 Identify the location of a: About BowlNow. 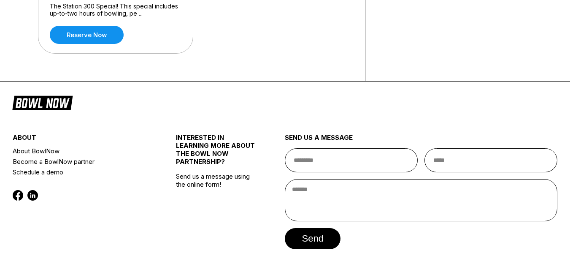
(81, 151).